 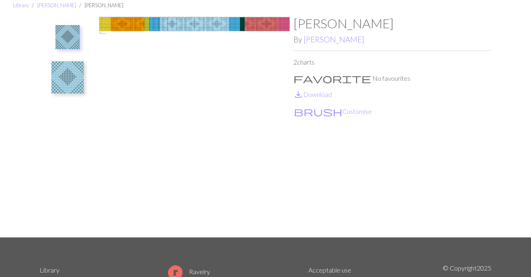 I want to click on i: Download, so click(x=298, y=95).